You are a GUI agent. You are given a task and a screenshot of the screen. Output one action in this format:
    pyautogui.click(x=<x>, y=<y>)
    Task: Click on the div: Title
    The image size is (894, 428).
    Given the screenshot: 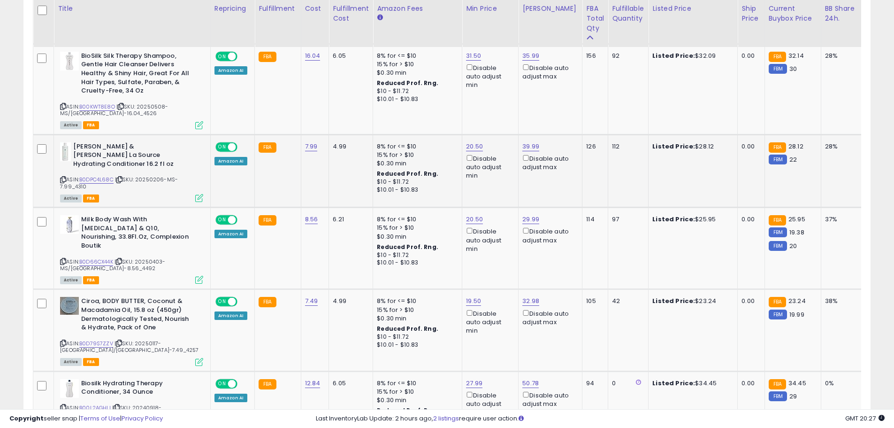 What is the action you would take?
    pyautogui.click(x=132, y=8)
    